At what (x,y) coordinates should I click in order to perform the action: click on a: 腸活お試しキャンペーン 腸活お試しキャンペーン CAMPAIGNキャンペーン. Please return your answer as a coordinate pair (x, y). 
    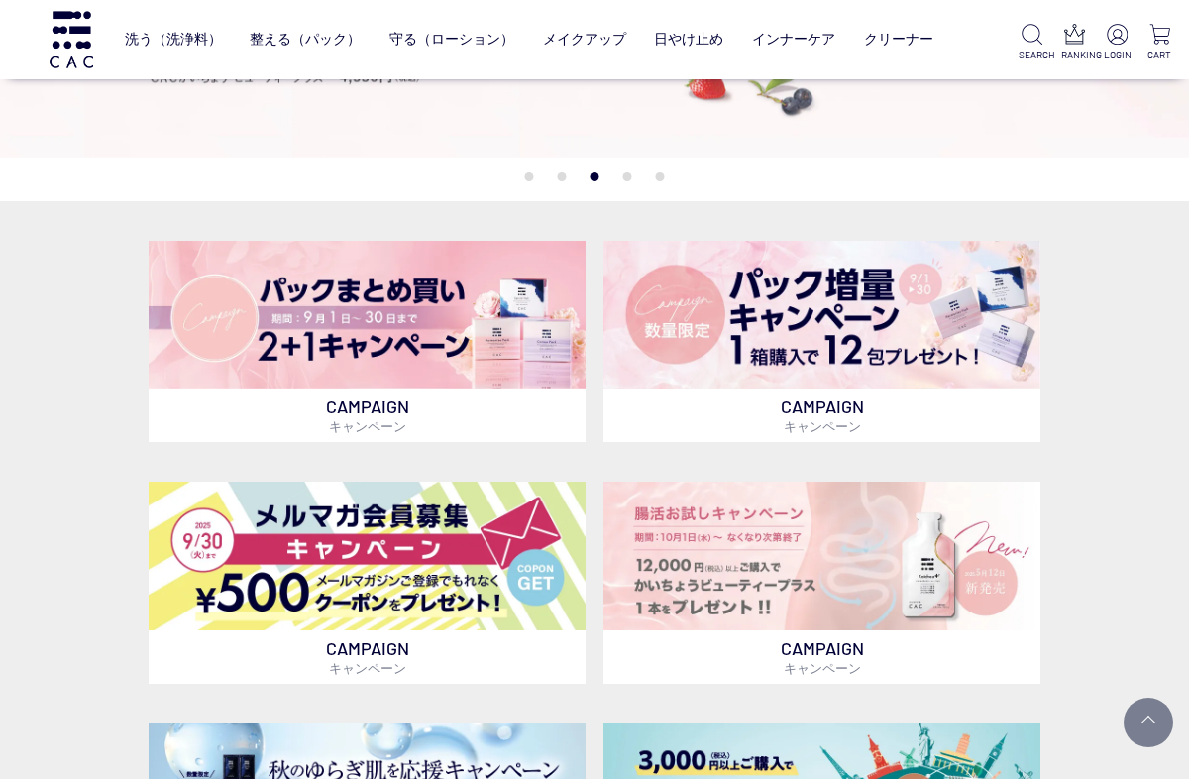
    Looking at the image, I should click on (821, 583).